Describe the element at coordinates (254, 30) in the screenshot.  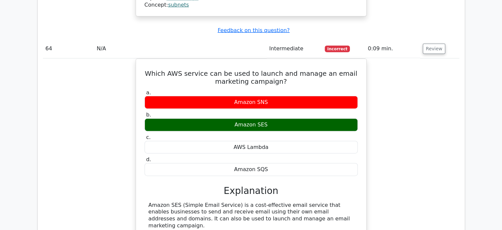
I see `u: Feedback on this question?` at that location.